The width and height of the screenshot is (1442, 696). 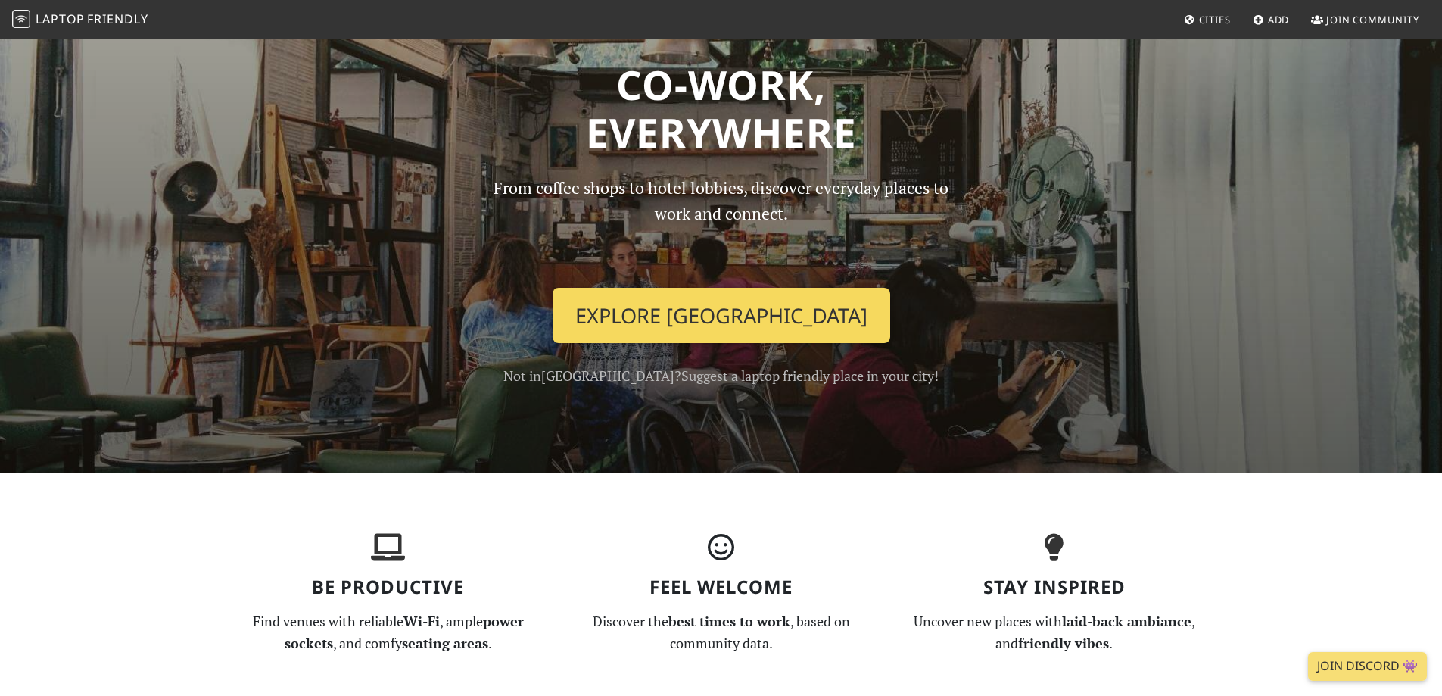 I want to click on a: Suggest a laptop friendly place in your city!, so click(x=810, y=375).